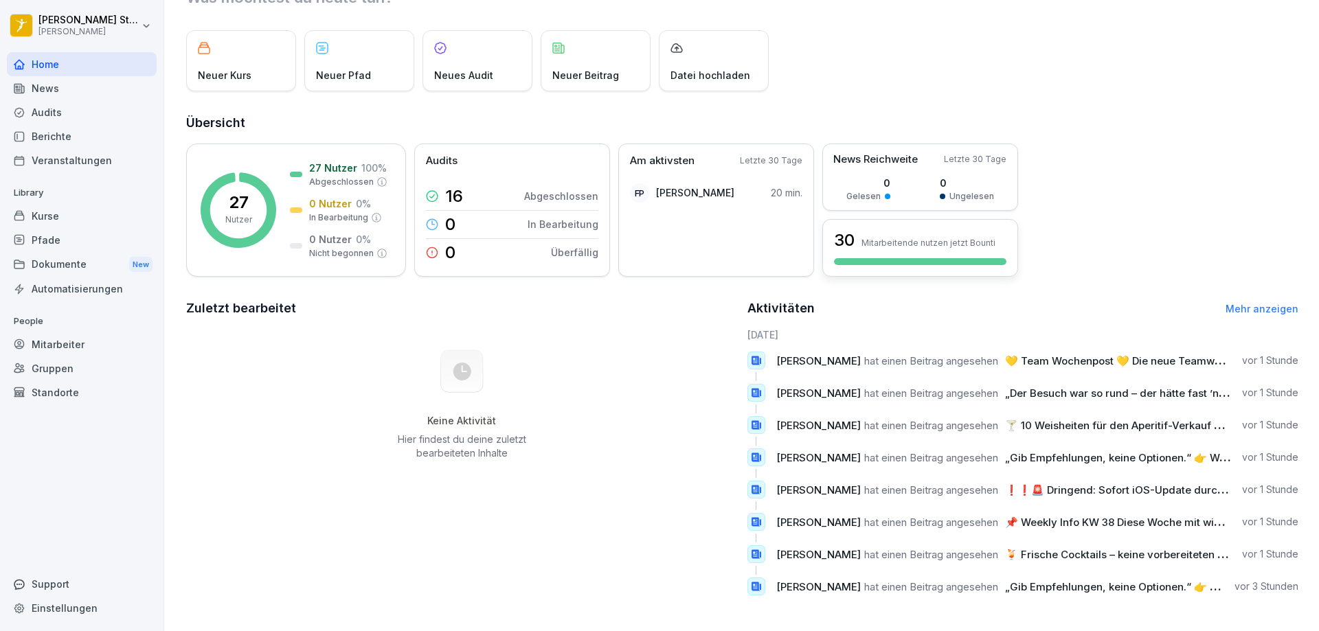 The height and width of the screenshot is (631, 1319). Describe the element at coordinates (82, 240) in the screenshot. I see `div: Pfade` at that location.